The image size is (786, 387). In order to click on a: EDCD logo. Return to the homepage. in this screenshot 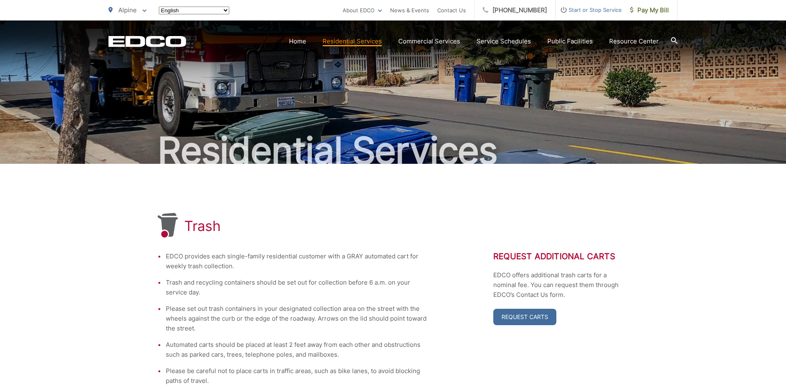, I will do `click(147, 41)`.